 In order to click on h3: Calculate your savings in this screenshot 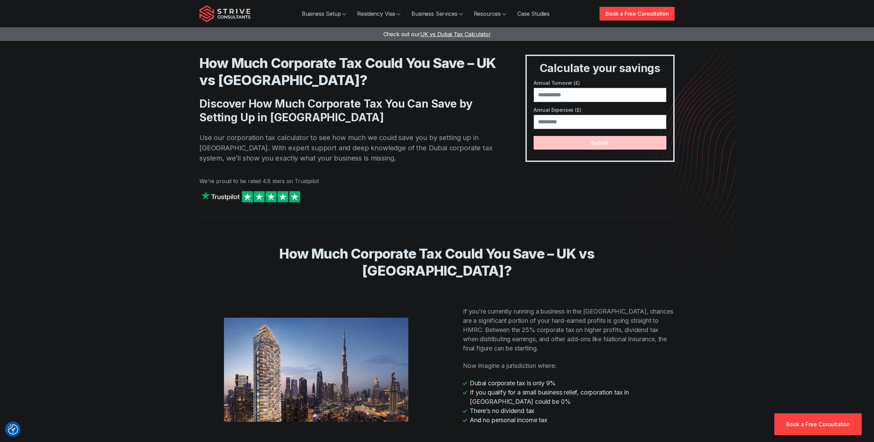, I will do `click(600, 68)`.